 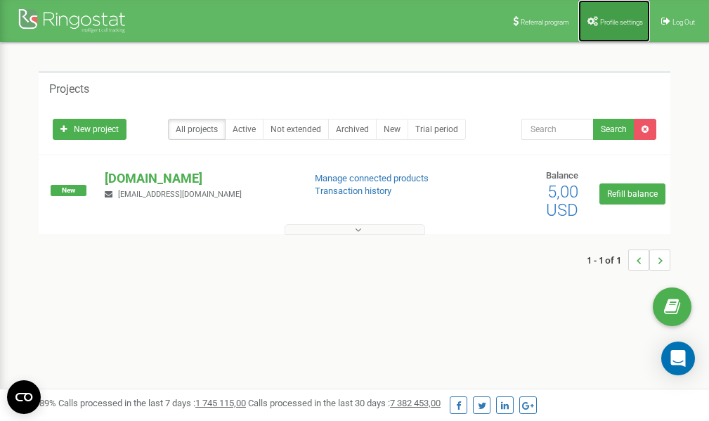 I want to click on h5: Projects, so click(x=69, y=89).